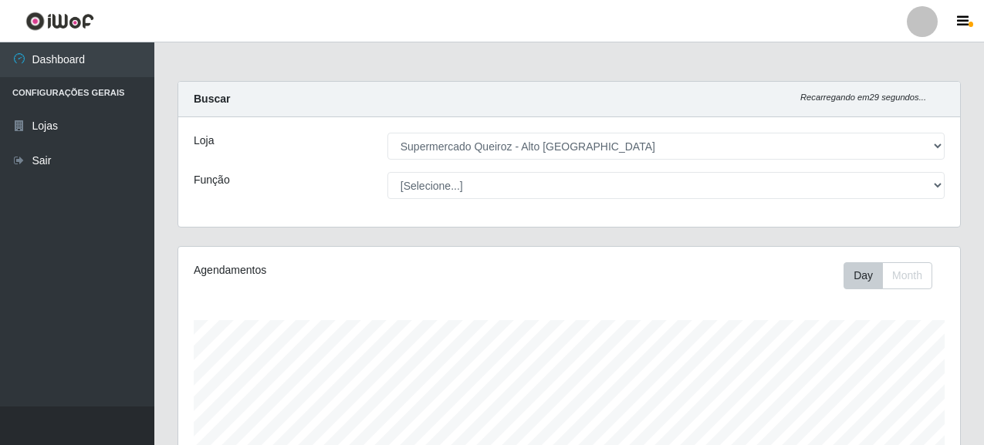 The width and height of the screenshot is (984, 445). I want to click on i: Recarregando em 29 segundos..., so click(863, 97).